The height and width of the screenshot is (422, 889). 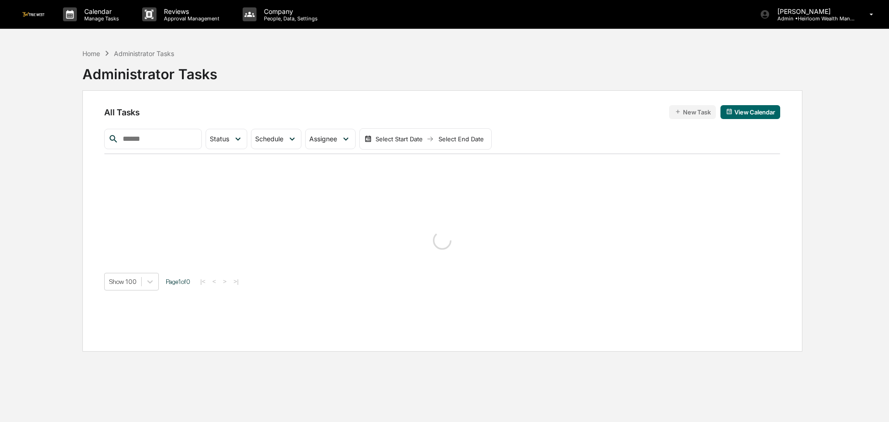 I want to click on p: Approval Management, so click(x=190, y=19).